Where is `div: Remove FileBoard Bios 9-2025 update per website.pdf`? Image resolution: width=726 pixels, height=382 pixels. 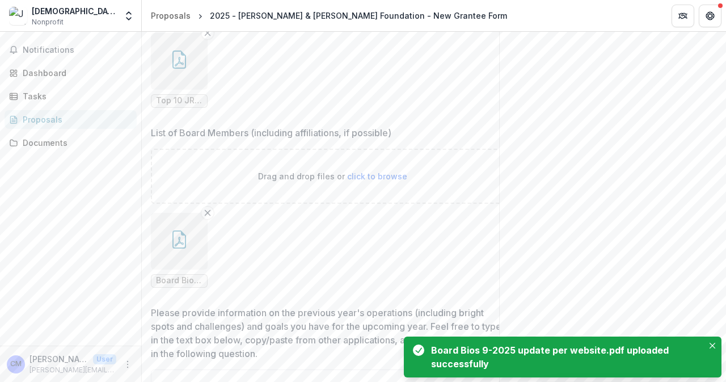 div: Remove FileBoard Bios 9-2025 update per website.pdf is located at coordinates (179, 250).